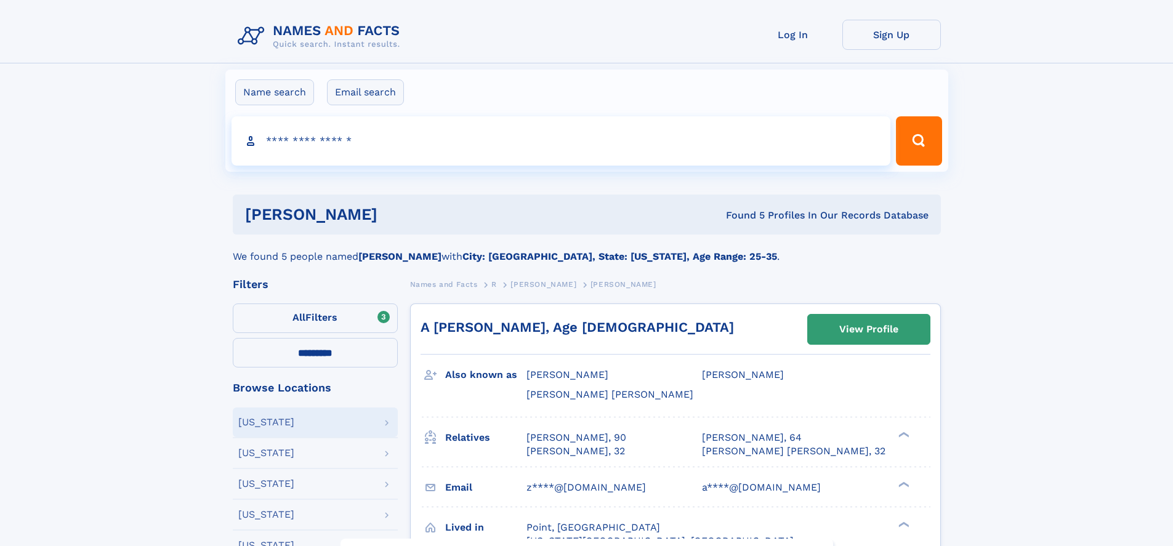  I want to click on div: Found 5 Profiles In Our Records Database, so click(740, 216).